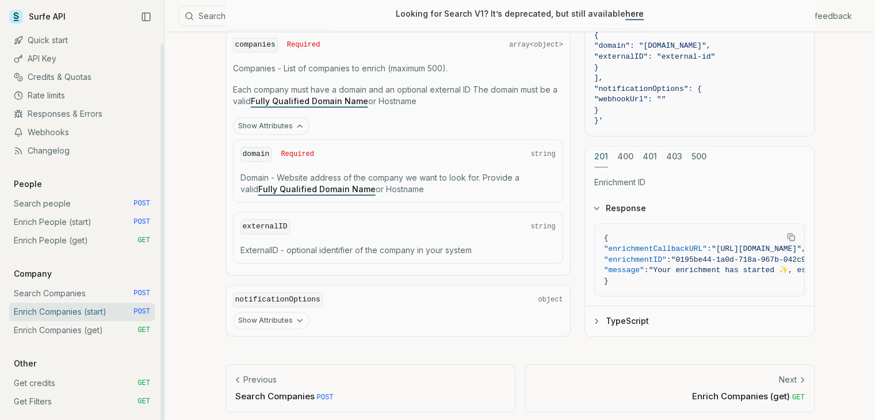  Describe the element at coordinates (82, 151) in the screenshot. I see `a: Changelog` at that location.